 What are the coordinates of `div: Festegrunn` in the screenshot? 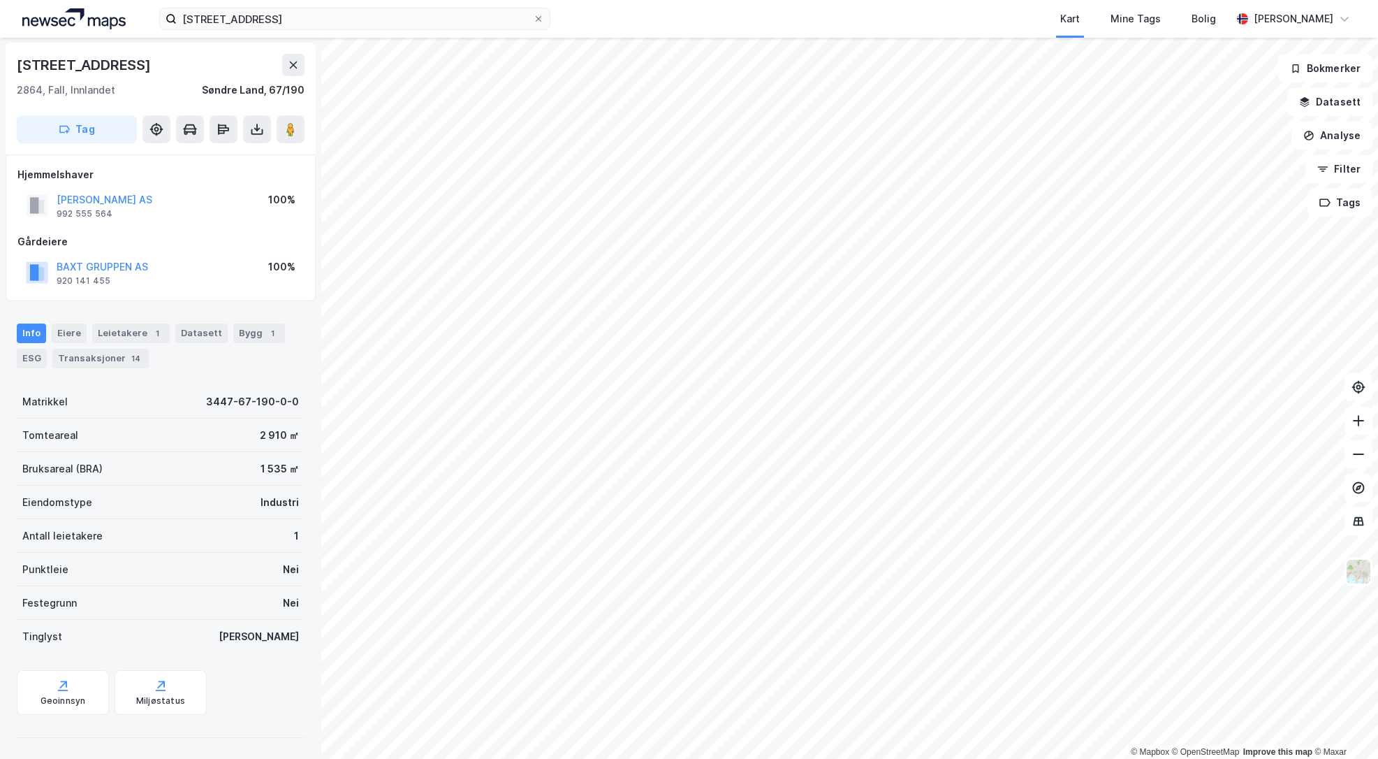 It's located at (50, 603).